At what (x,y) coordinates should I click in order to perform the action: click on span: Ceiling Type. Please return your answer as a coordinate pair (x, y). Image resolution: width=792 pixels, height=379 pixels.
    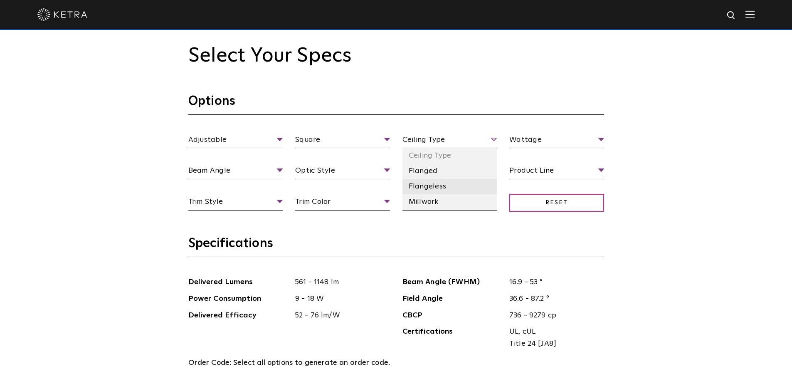
    Looking at the image, I should click on (450, 141).